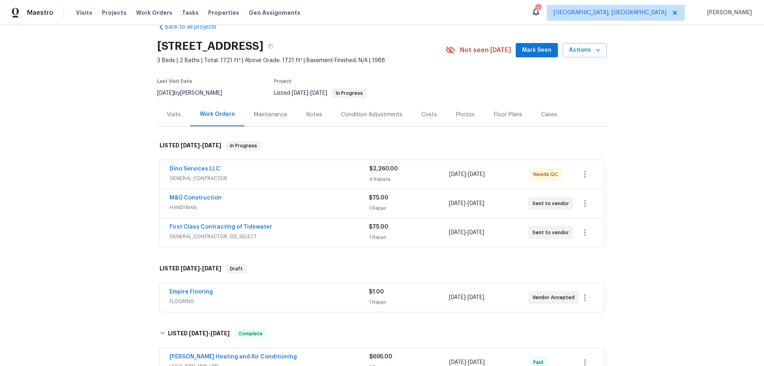  What do you see at coordinates (250, 333) in the screenshot?
I see `span: Complete` at bounding box center [250, 333].